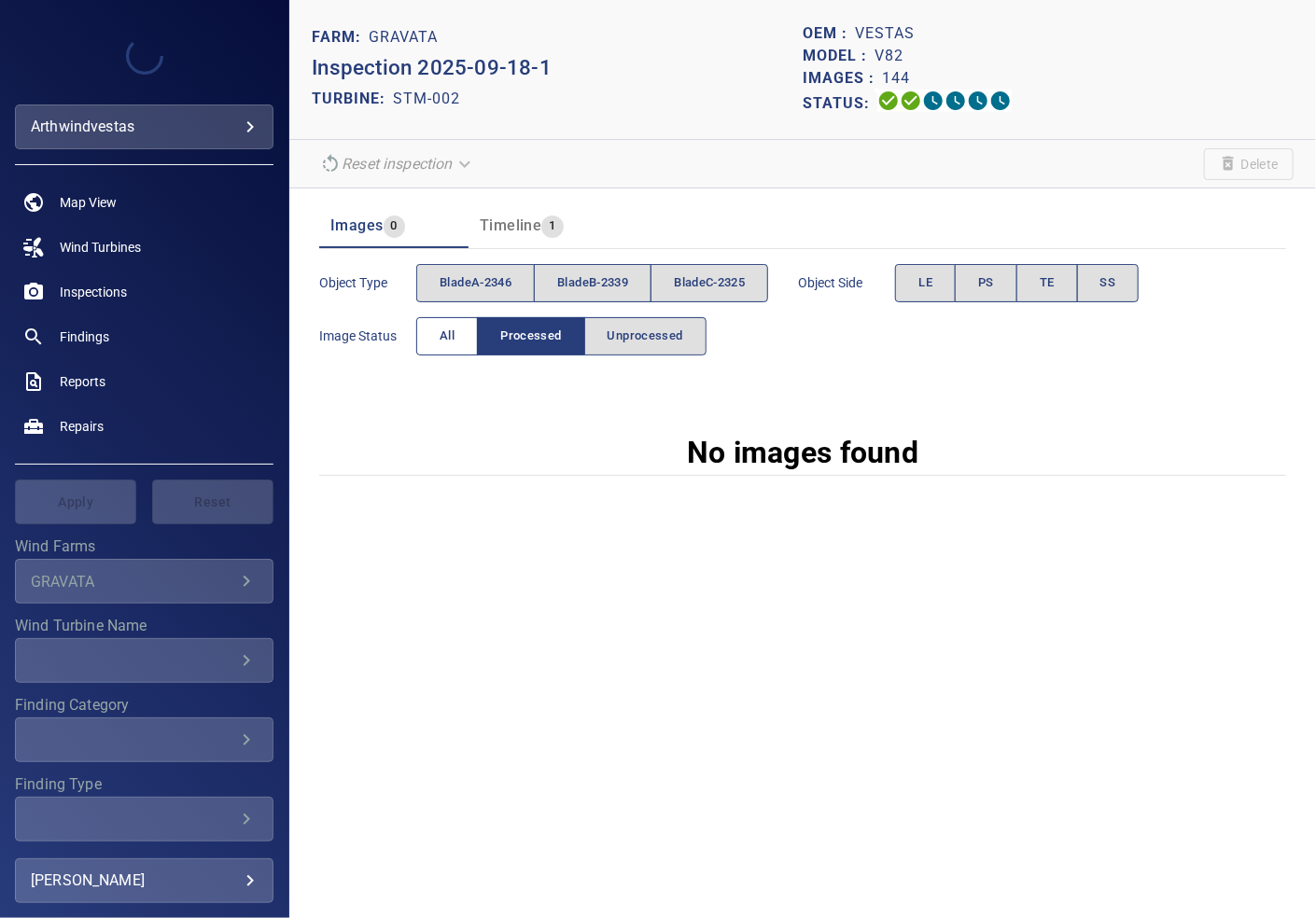  Describe the element at coordinates (956, 101) in the screenshot. I see `svg: ML Processing 0%` at that location.